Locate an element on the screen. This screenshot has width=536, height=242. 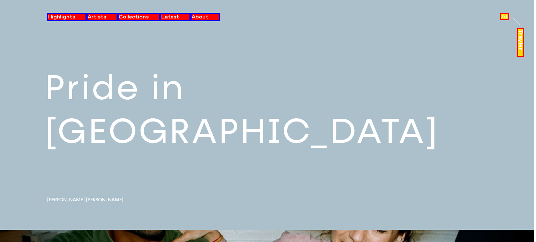
button: Highlights is located at coordinates (67, 17).